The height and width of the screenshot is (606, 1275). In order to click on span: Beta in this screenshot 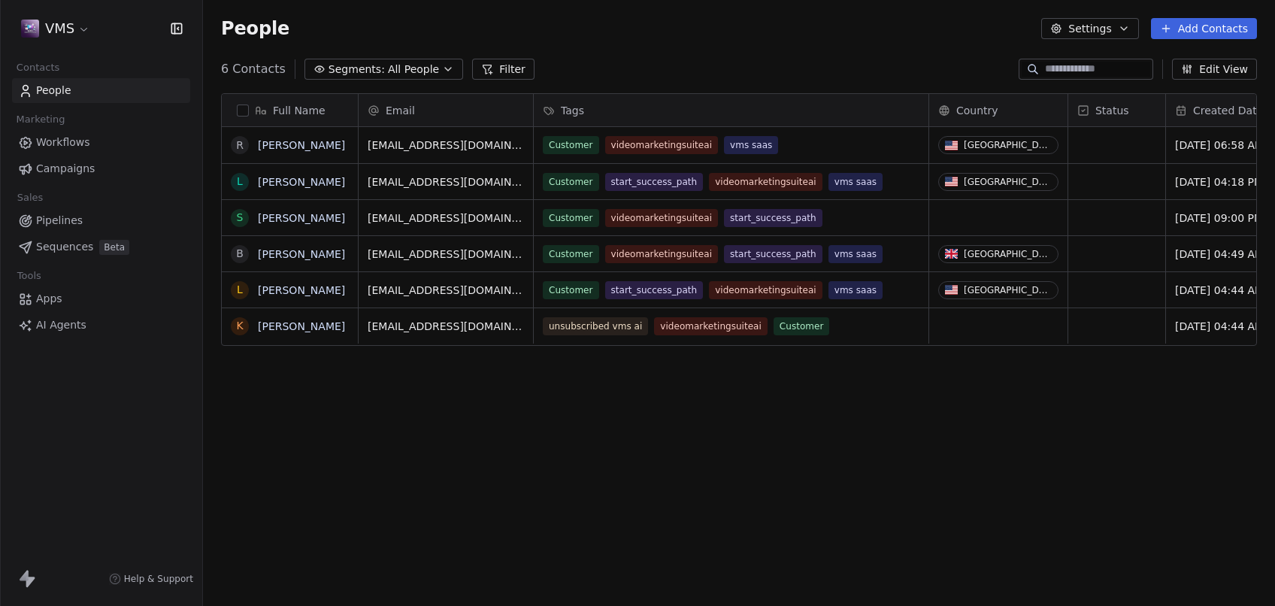, I will do `click(114, 247)`.